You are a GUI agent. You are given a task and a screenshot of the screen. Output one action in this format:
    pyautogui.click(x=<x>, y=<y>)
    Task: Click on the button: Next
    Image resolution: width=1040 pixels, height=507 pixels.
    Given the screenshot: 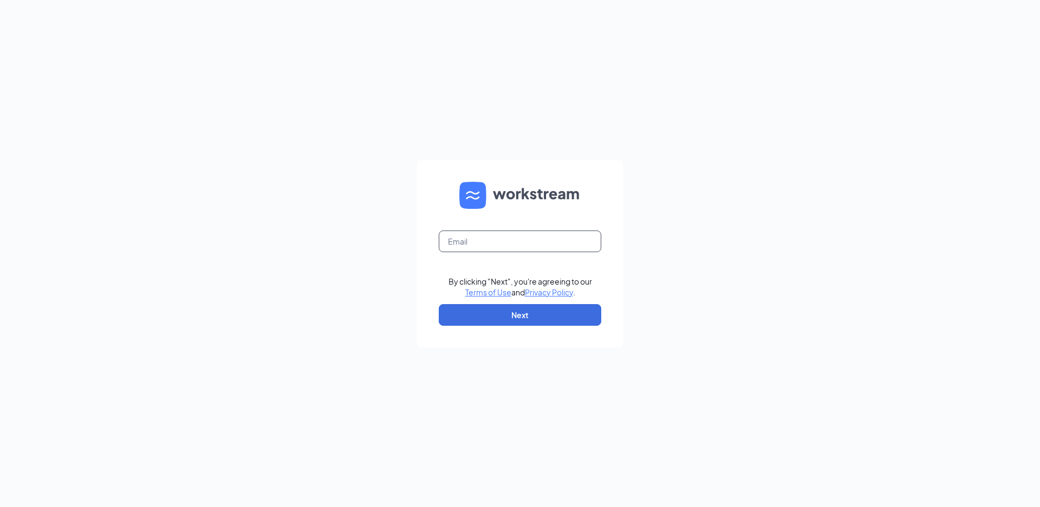 What is the action you would take?
    pyautogui.click(x=520, y=315)
    